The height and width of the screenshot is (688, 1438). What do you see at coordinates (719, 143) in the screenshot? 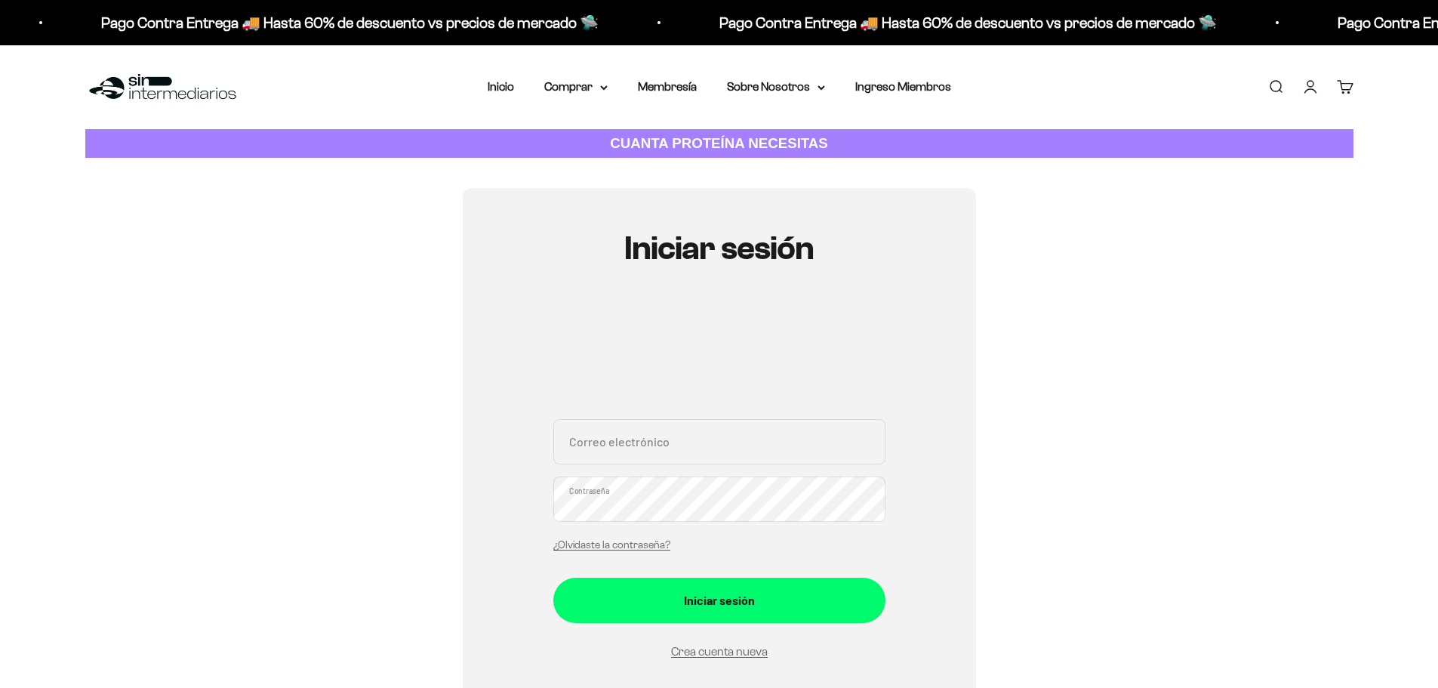
I see `a: CUANTA PROTEÍNA NECESITAS` at bounding box center [719, 143].